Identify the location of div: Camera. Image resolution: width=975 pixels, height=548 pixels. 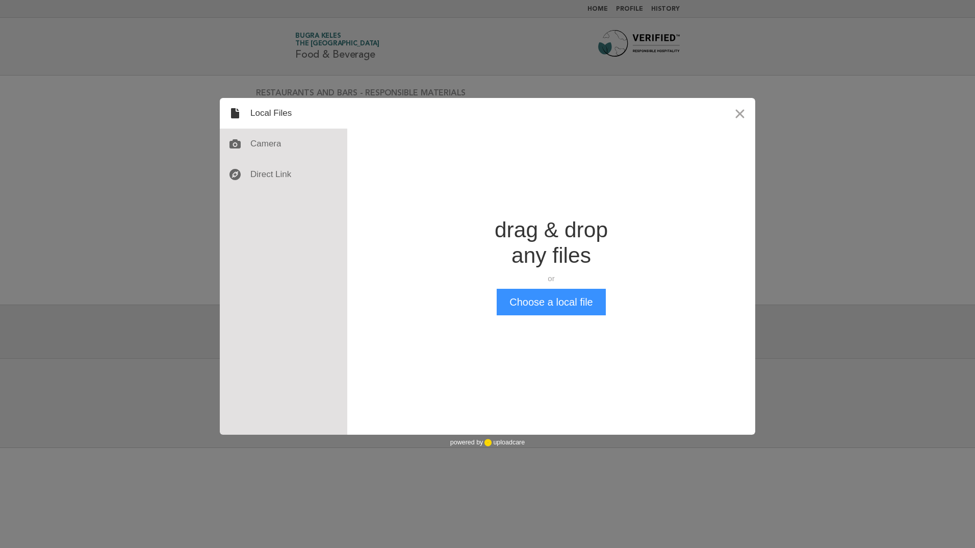
(284, 144).